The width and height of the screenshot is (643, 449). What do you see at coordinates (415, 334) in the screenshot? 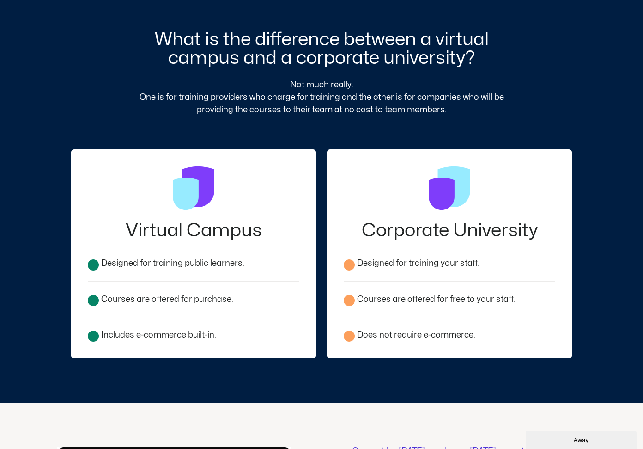
I see `span: Does not require e-commerce.` at bounding box center [415, 334].